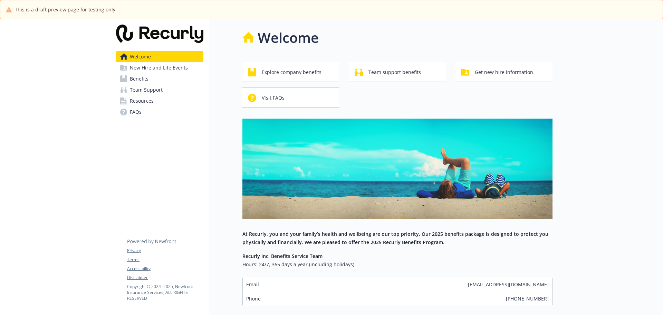 Image resolution: width=663 pixels, height=315 pixels. I want to click on h6: Hours: 24/7, 365 days a year (including holidays)​, so click(398, 264).